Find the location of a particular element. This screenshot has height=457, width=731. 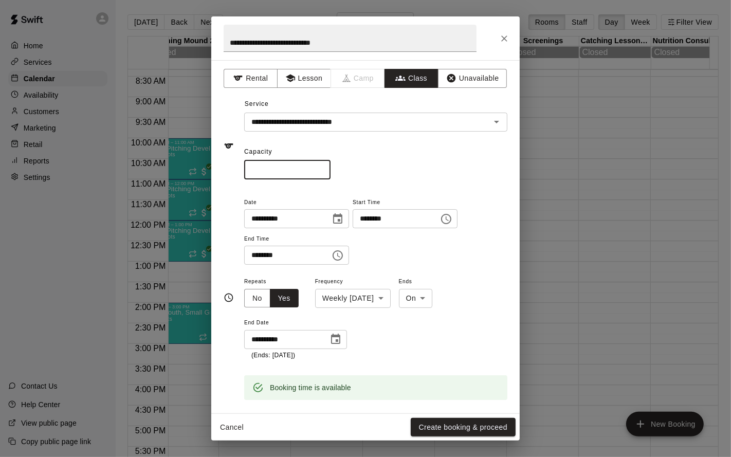

span: End Date is located at coordinates (296, 323).